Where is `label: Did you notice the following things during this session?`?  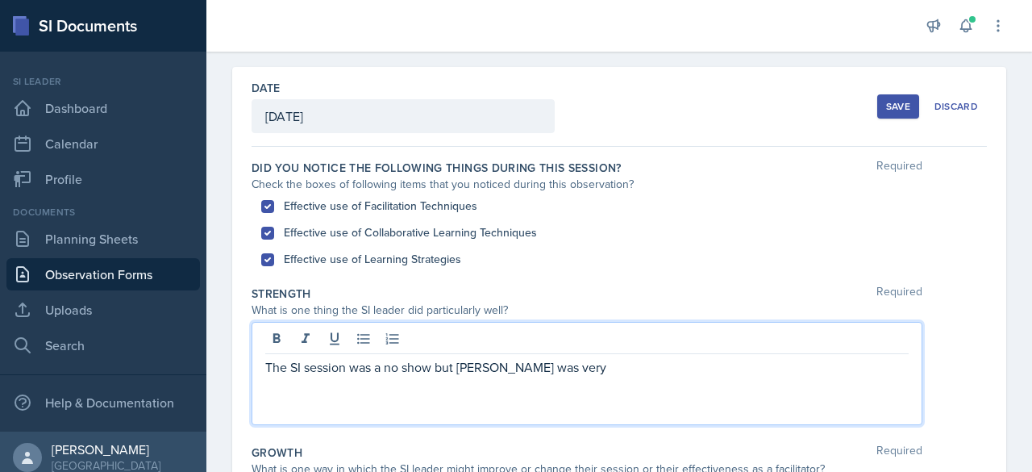
label: Did you notice the following things during this session? is located at coordinates (436, 168).